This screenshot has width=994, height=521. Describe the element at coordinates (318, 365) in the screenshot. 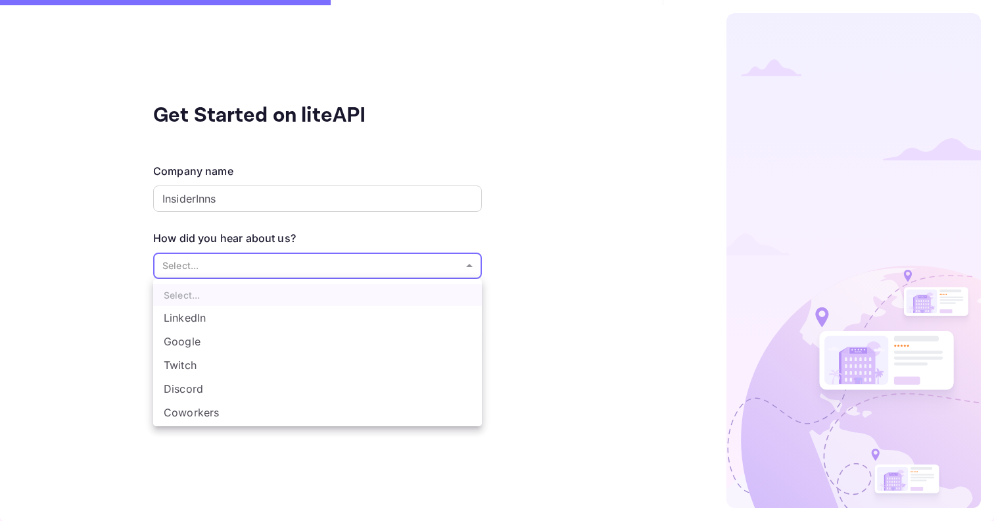

I see `li: Twitch` at that location.